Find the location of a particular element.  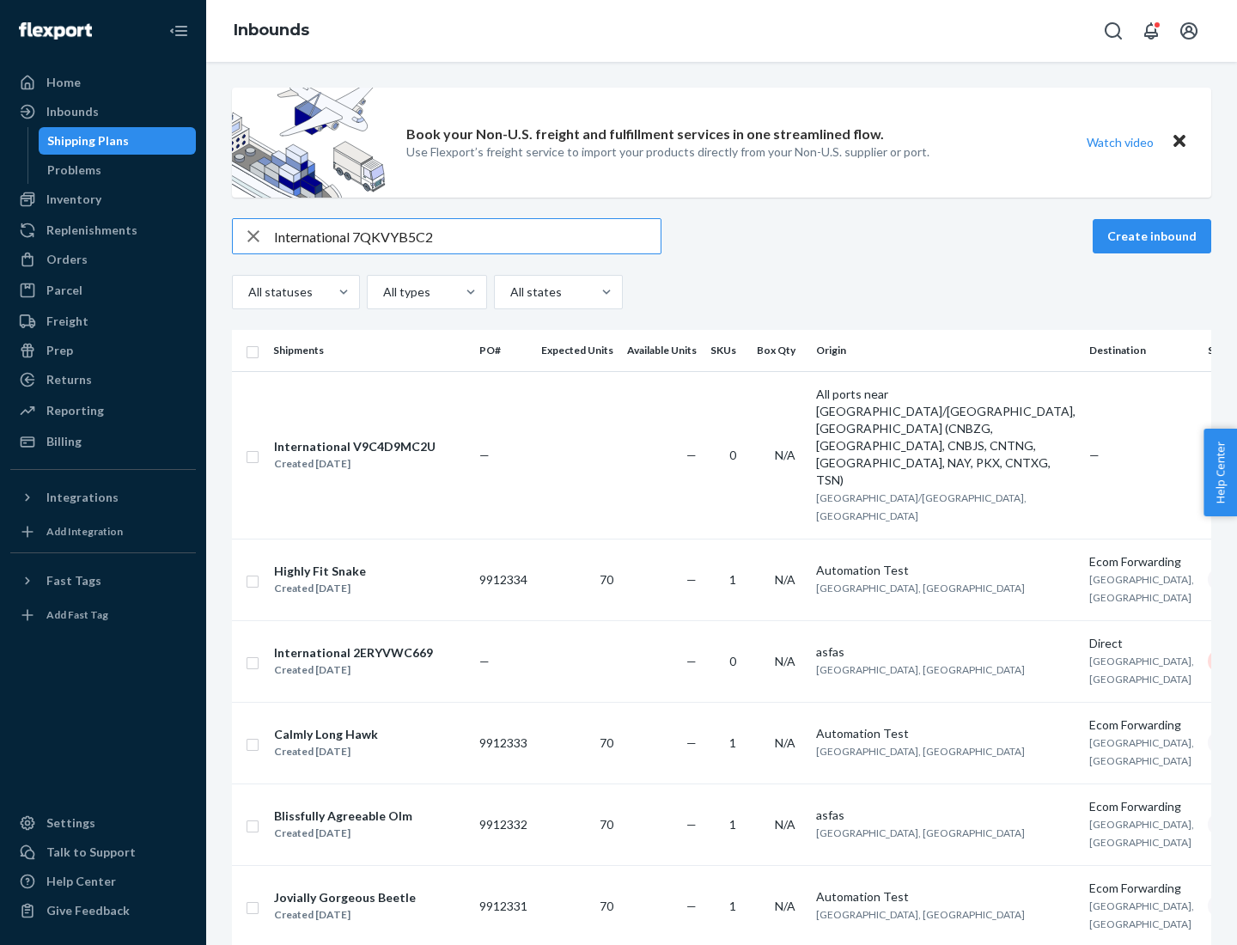

div: Add Fast Tag is located at coordinates (77, 614).